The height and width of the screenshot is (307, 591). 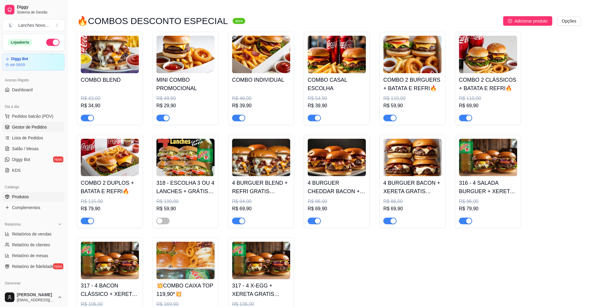 I want to click on div: R$ 79,90, so click(x=110, y=209).